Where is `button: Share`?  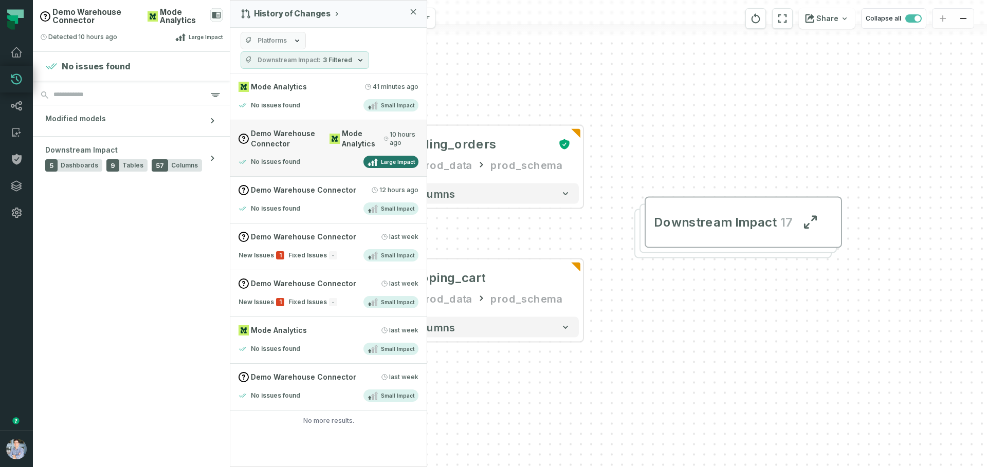
button: Share is located at coordinates (826, 19).